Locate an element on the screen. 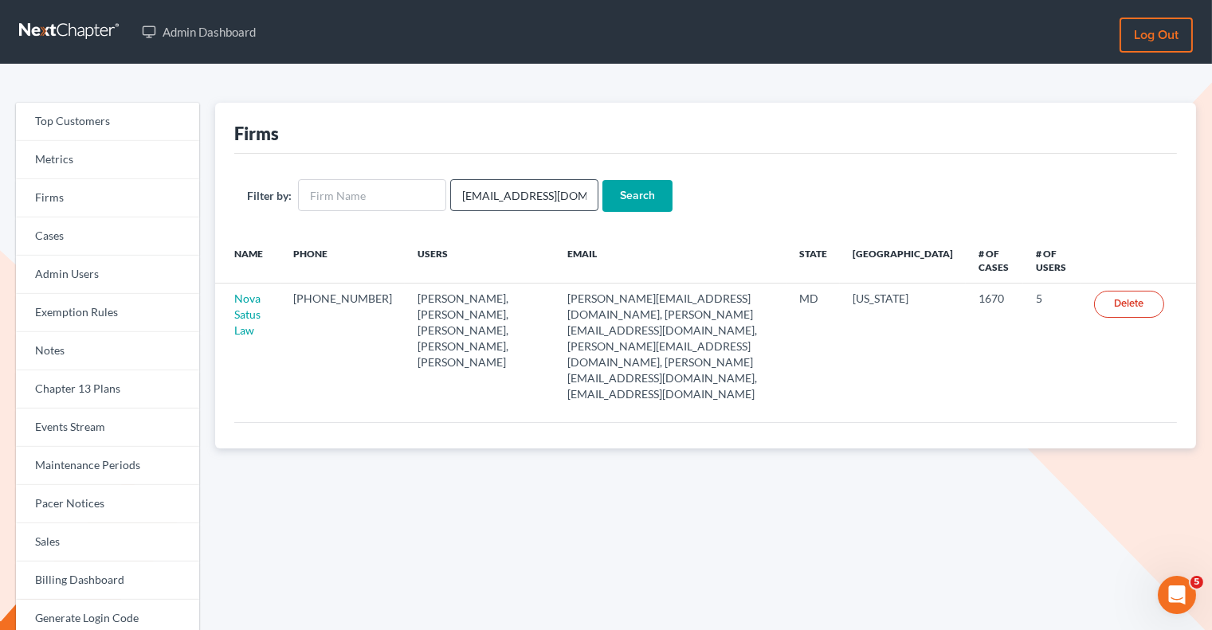  td: MD is located at coordinates (813, 347).